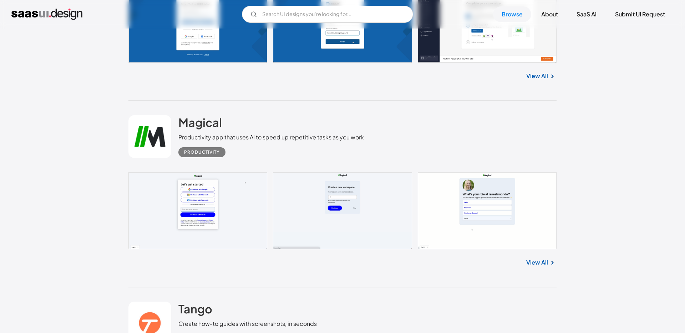 The width and height of the screenshot is (685, 333). Describe the element at coordinates (327, 14) in the screenshot. I see `form: Email Form` at that location.